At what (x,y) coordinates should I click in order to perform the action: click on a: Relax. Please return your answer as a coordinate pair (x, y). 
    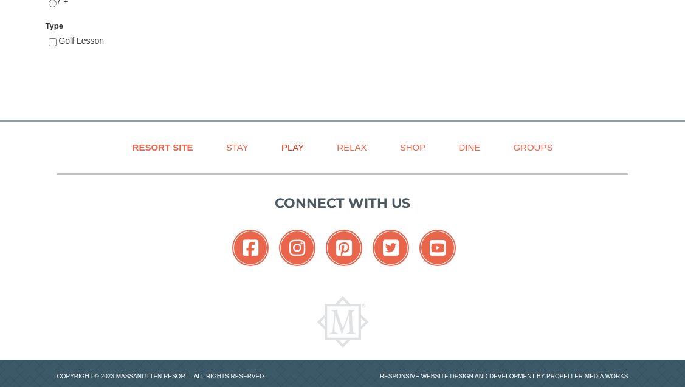
    Looking at the image, I should click on (351, 147).